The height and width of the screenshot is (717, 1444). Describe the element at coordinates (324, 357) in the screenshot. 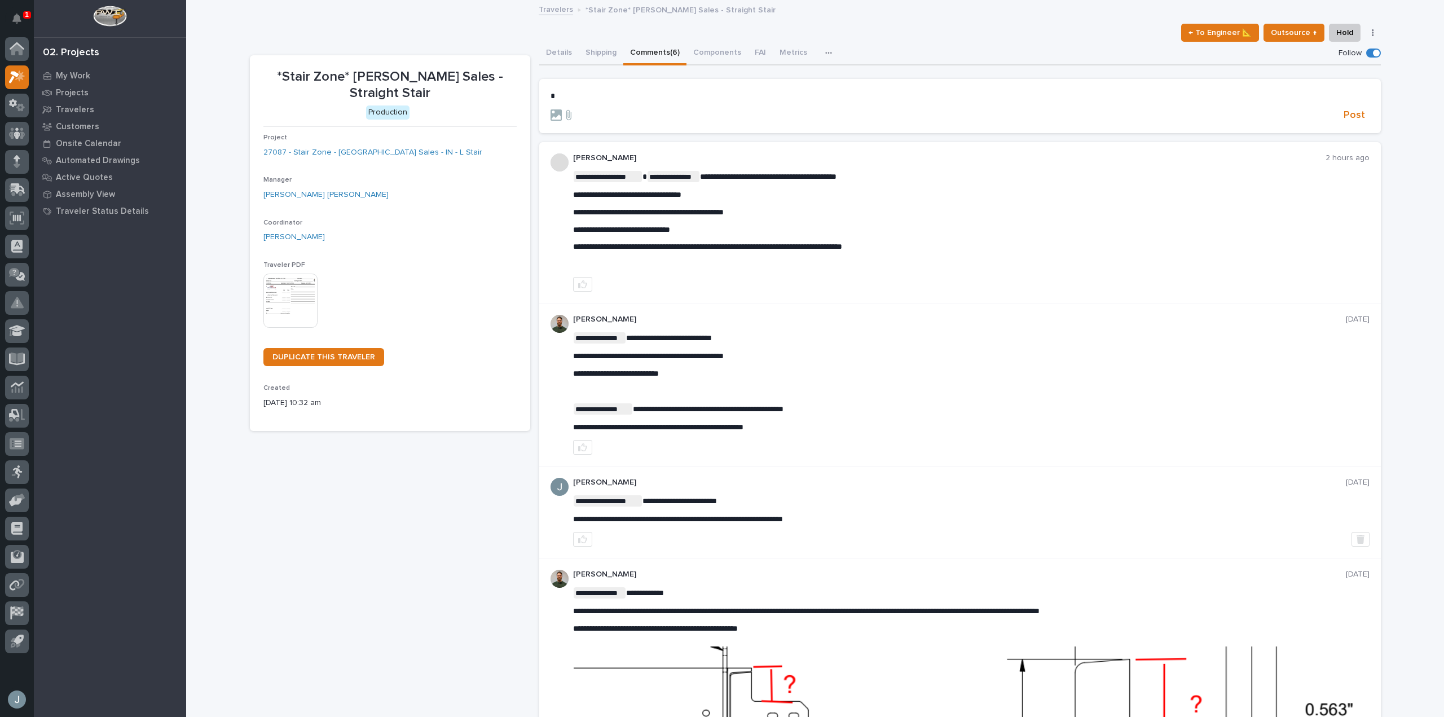

I see `a: DUPLICATE THIS TRAVELER` at that location.